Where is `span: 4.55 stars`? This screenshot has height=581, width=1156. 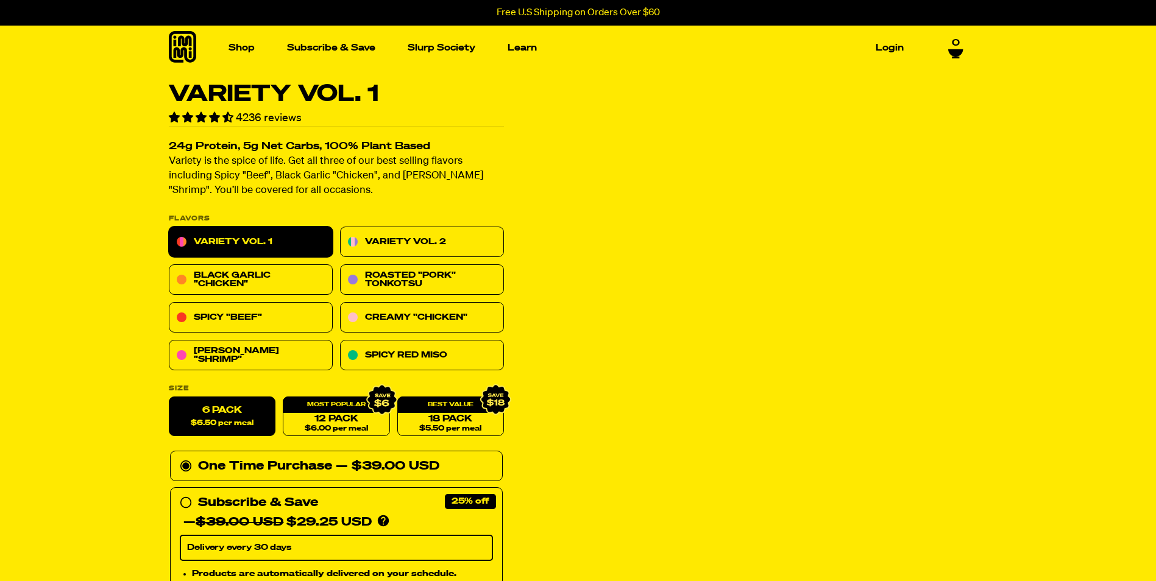 span: 4.55 stars is located at coordinates (202, 118).